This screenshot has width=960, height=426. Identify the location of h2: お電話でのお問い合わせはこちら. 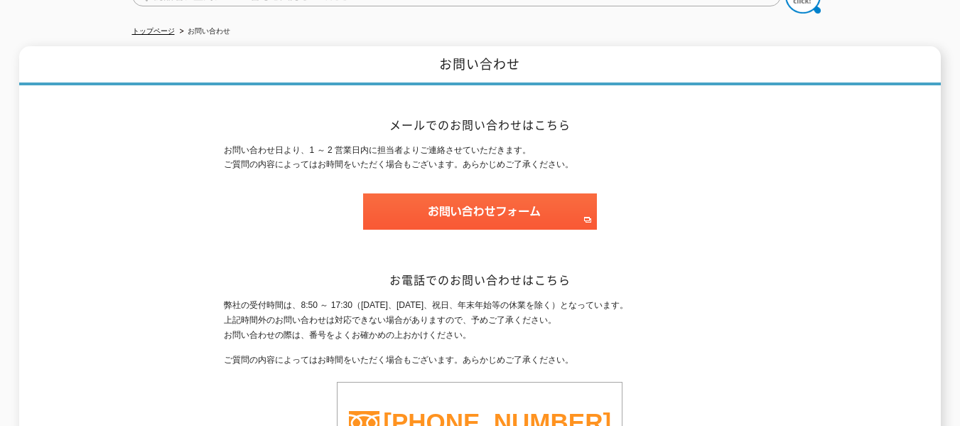
(479, 279).